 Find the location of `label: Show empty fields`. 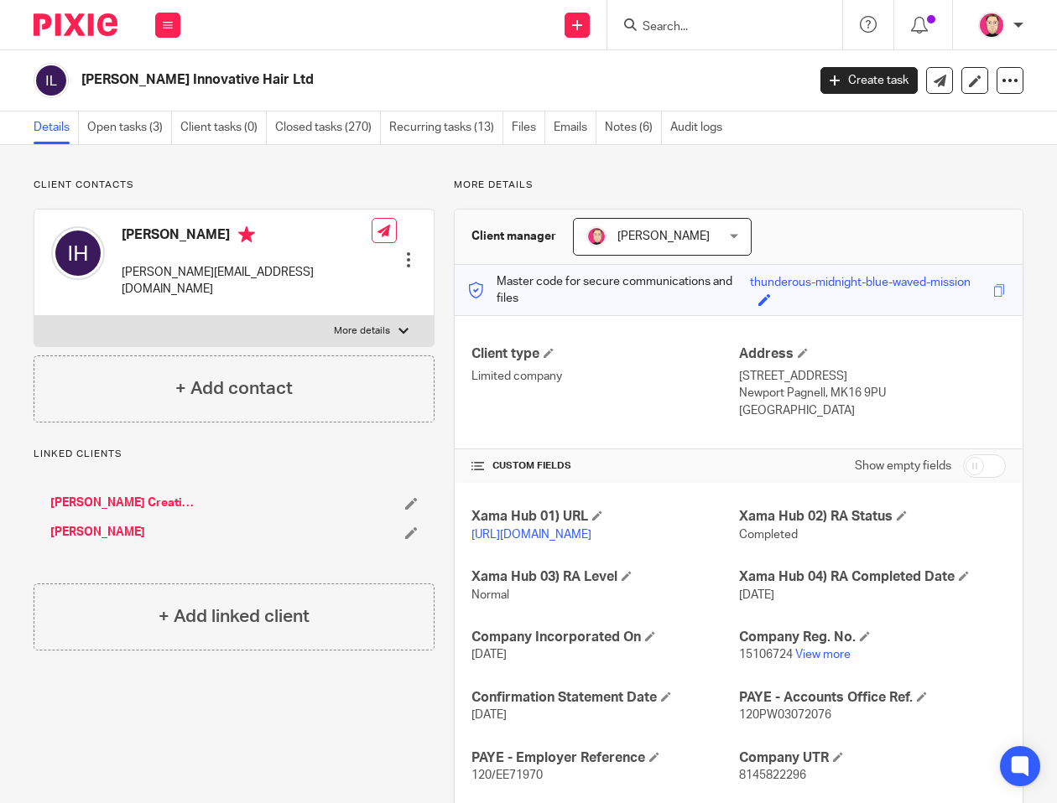

label: Show empty fields is located at coordinates (902, 466).